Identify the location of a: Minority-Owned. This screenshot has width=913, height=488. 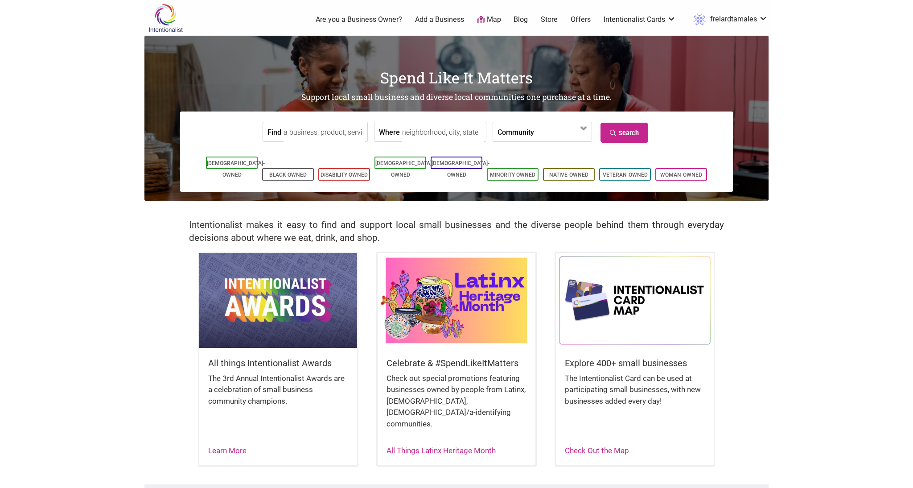
(513, 175).